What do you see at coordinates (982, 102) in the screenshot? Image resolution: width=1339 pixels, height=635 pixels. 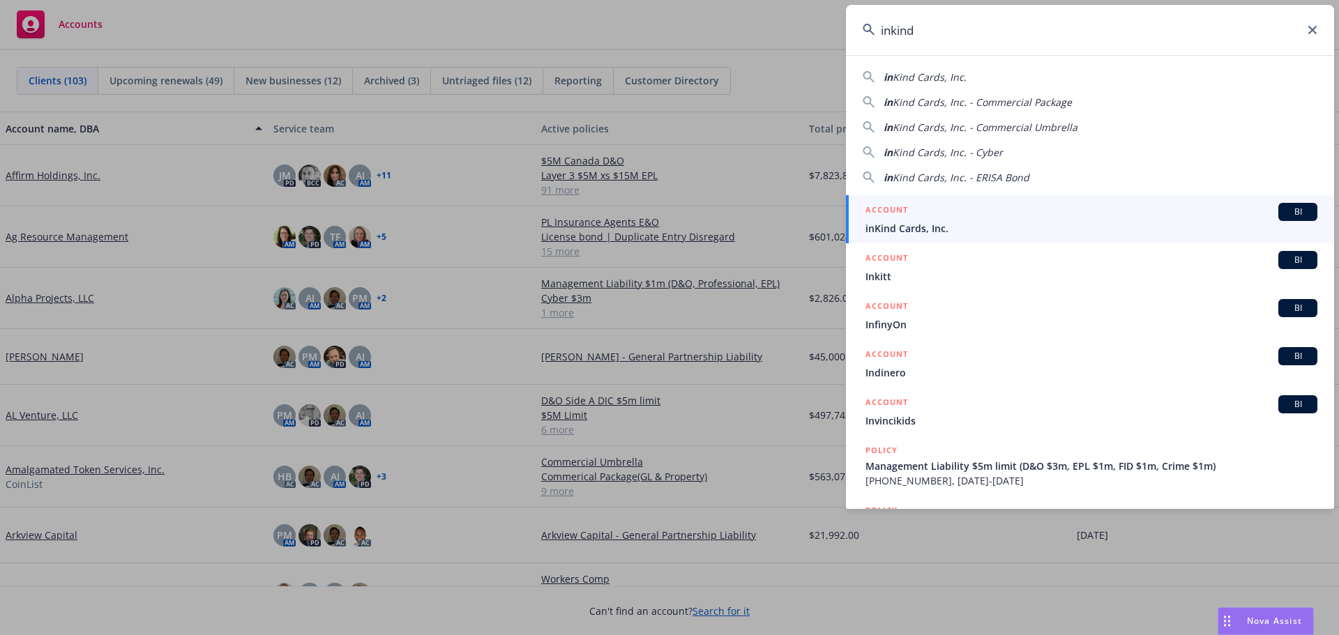 I see `span: Kind Cards, Inc. - Commercial Package` at bounding box center [982, 102].